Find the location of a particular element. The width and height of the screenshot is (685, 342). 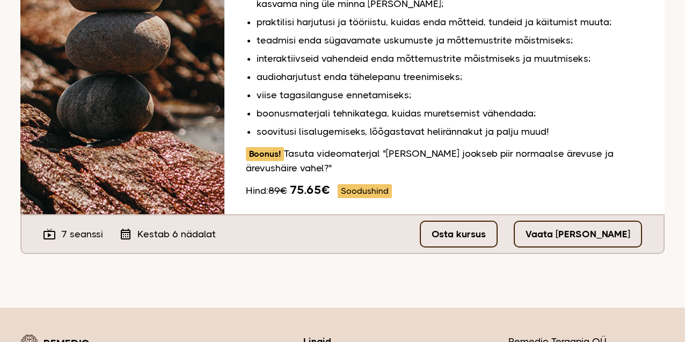

i: calendar_month is located at coordinates (126, 234).